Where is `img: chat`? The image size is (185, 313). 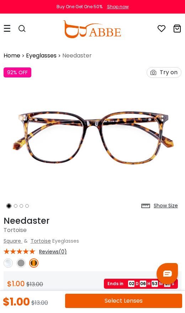
img: chat is located at coordinates (168, 273).